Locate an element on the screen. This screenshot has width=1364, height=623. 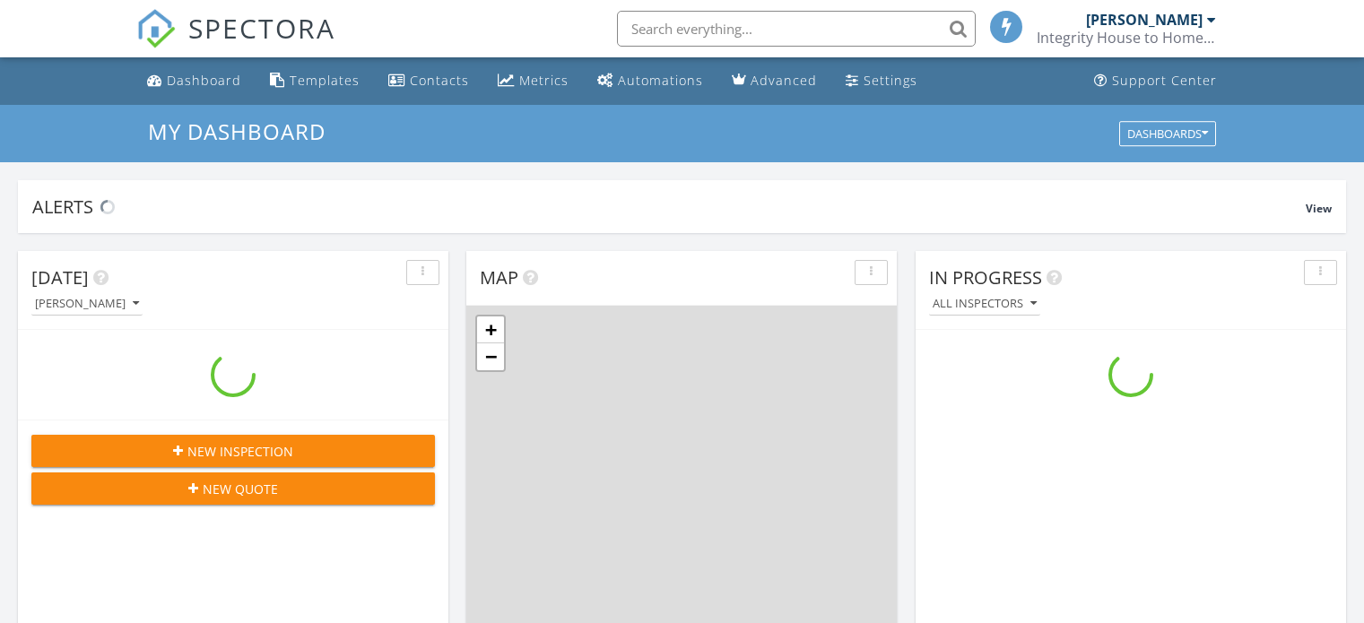
span: View is located at coordinates (1318, 208).